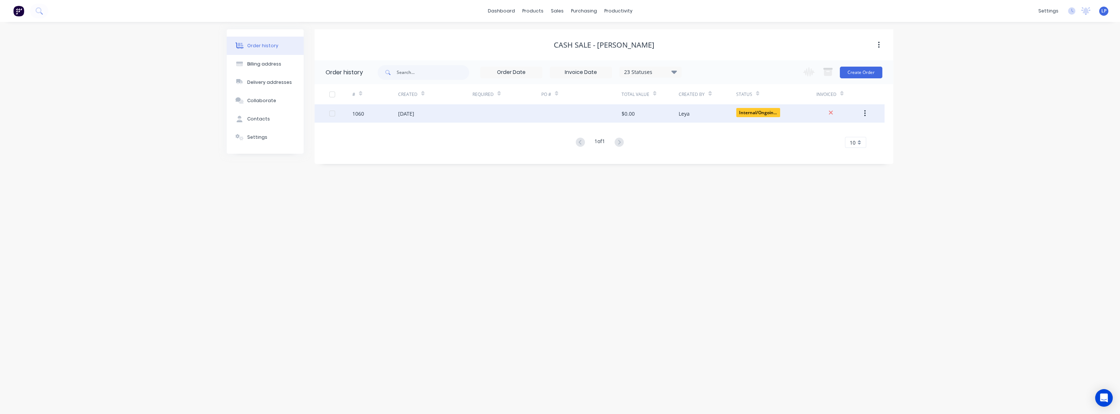  I want to click on div: productivity, so click(618, 11).